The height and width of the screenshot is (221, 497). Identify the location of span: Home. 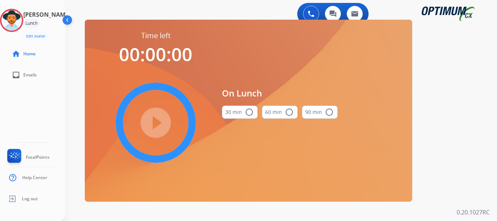
(29, 54).